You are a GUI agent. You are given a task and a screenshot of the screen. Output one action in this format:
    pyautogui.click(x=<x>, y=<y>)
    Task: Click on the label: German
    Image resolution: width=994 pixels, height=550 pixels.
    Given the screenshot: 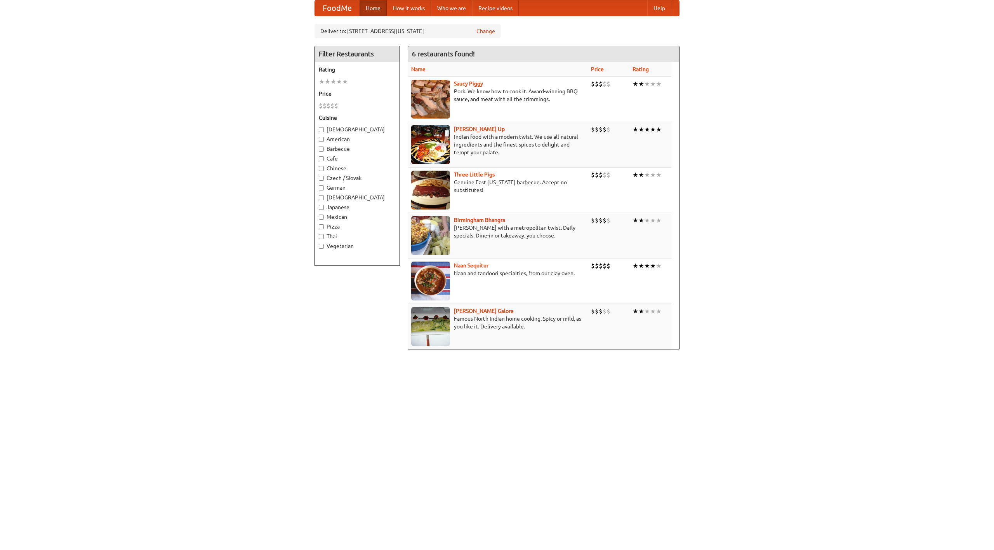 What is the action you would take?
    pyautogui.click(x=357, y=188)
    